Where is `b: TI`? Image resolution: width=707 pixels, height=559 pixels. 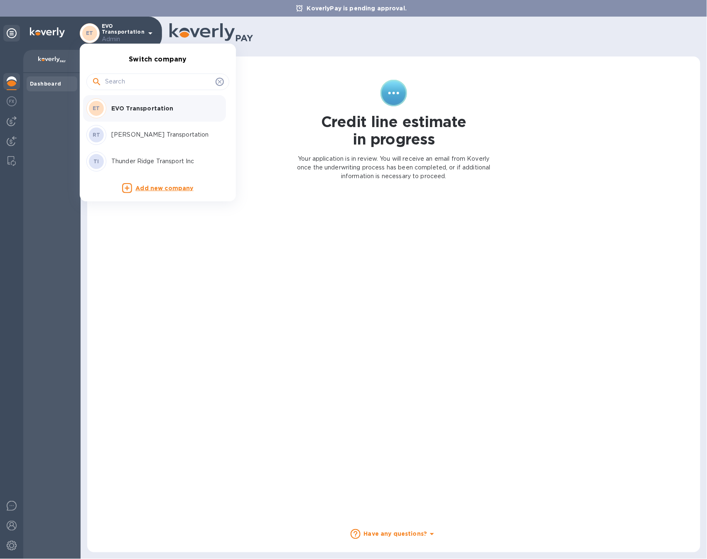 b: TI is located at coordinates (96, 161).